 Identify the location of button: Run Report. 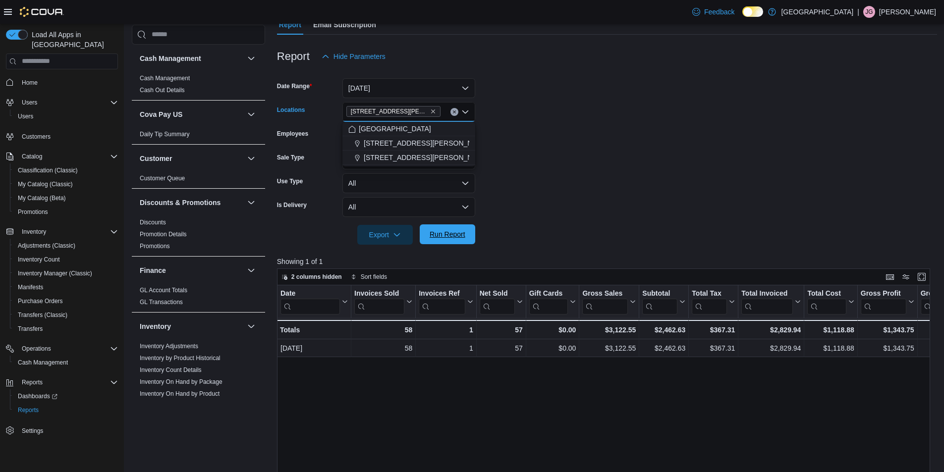
(448, 234).